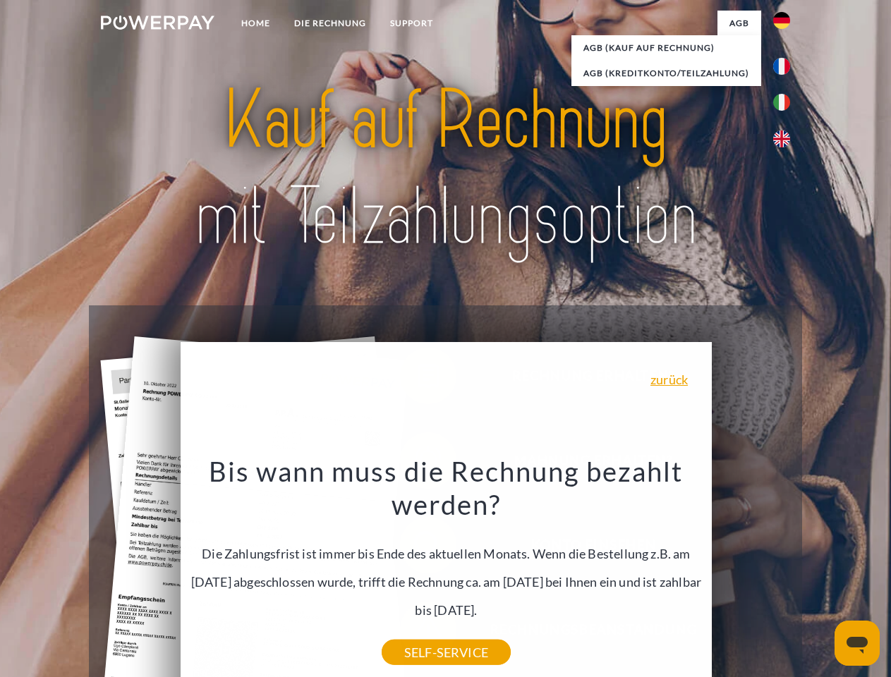 The height and width of the screenshot is (677, 891). Describe the element at coordinates (781, 139) in the screenshot. I see `img: en` at that location.